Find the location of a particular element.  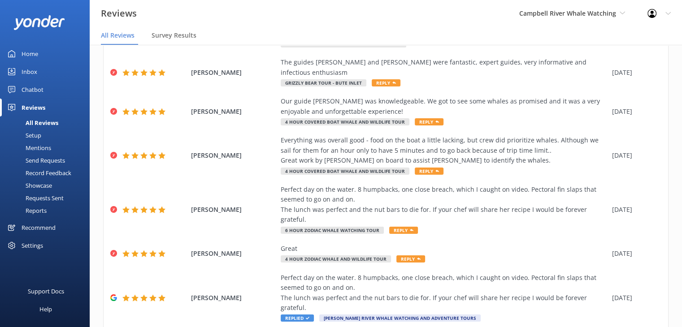

a: Reports is located at coordinates (48, 211).